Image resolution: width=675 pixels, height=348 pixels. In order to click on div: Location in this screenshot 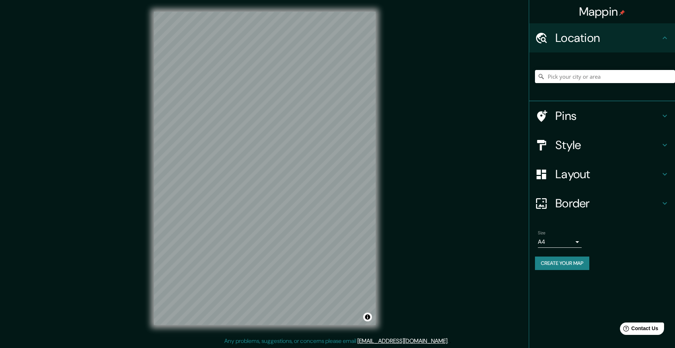, I will do `click(602, 38)`.